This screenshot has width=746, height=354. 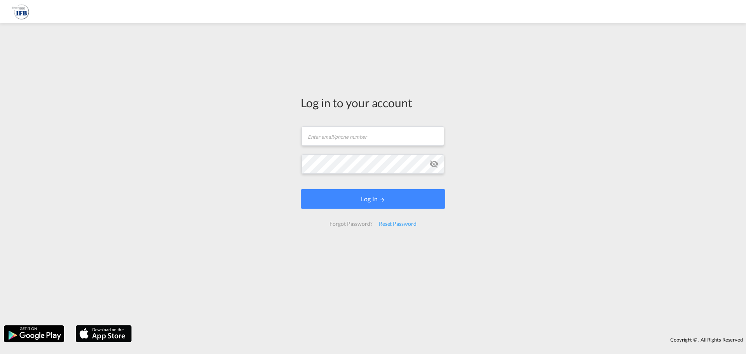 What do you see at coordinates (441, 340) in the screenshot?
I see `div: Copyright © . All Rights Reserved` at bounding box center [441, 340].